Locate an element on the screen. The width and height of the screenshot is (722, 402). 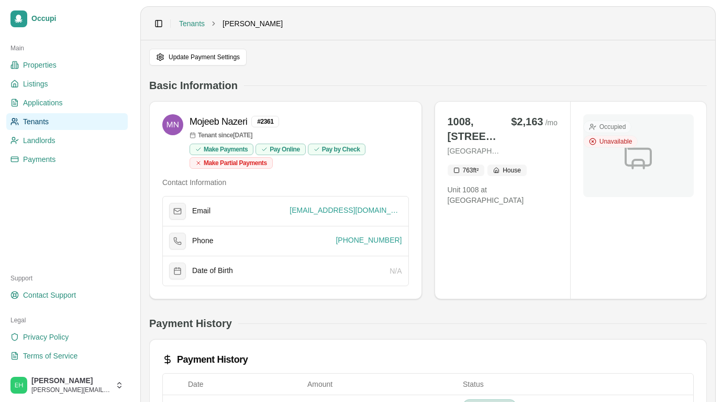
div: Make Partial Payments is located at coordinates (231, 163).